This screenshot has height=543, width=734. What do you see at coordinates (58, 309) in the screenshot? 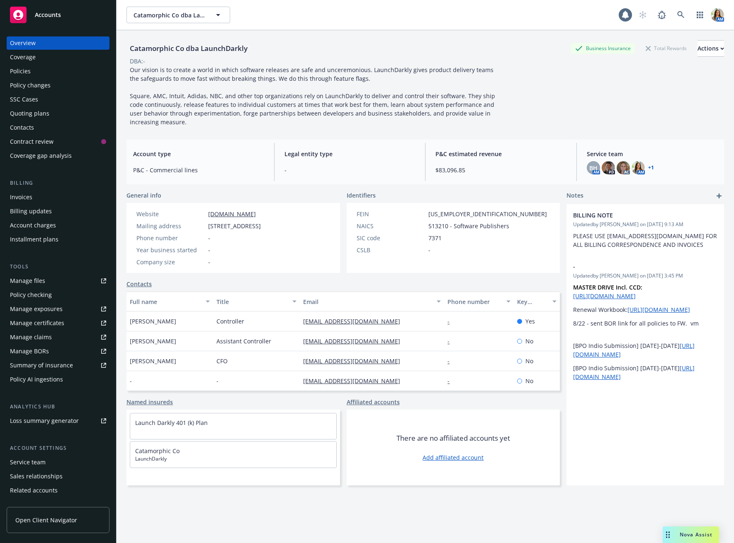
I see `span: Manage exposures` at bounding box center [58, 309].